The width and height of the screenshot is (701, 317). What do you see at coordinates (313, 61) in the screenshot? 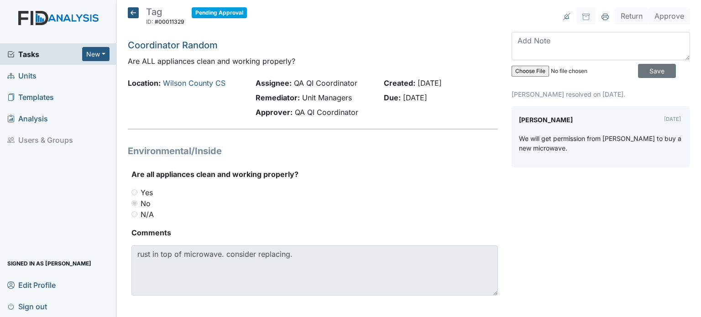
I see `p: Are ALL appliances clean and working properly?` at bounding box center [313, 61].